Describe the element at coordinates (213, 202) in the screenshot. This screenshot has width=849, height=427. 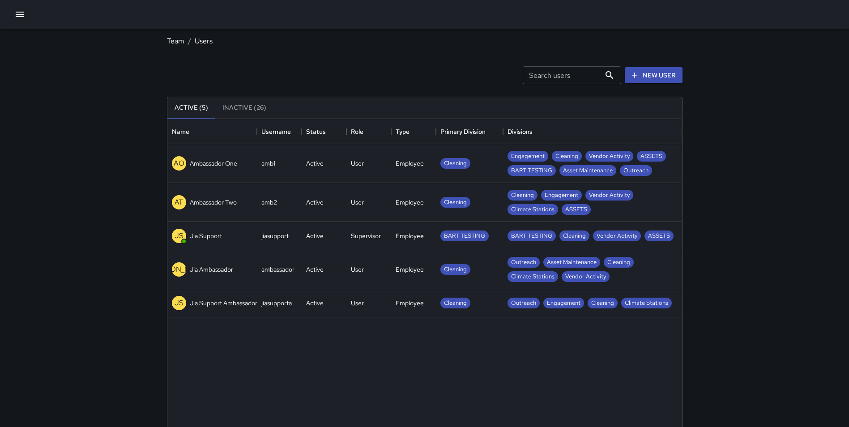
I see `p: Ambassador Two` at that location.